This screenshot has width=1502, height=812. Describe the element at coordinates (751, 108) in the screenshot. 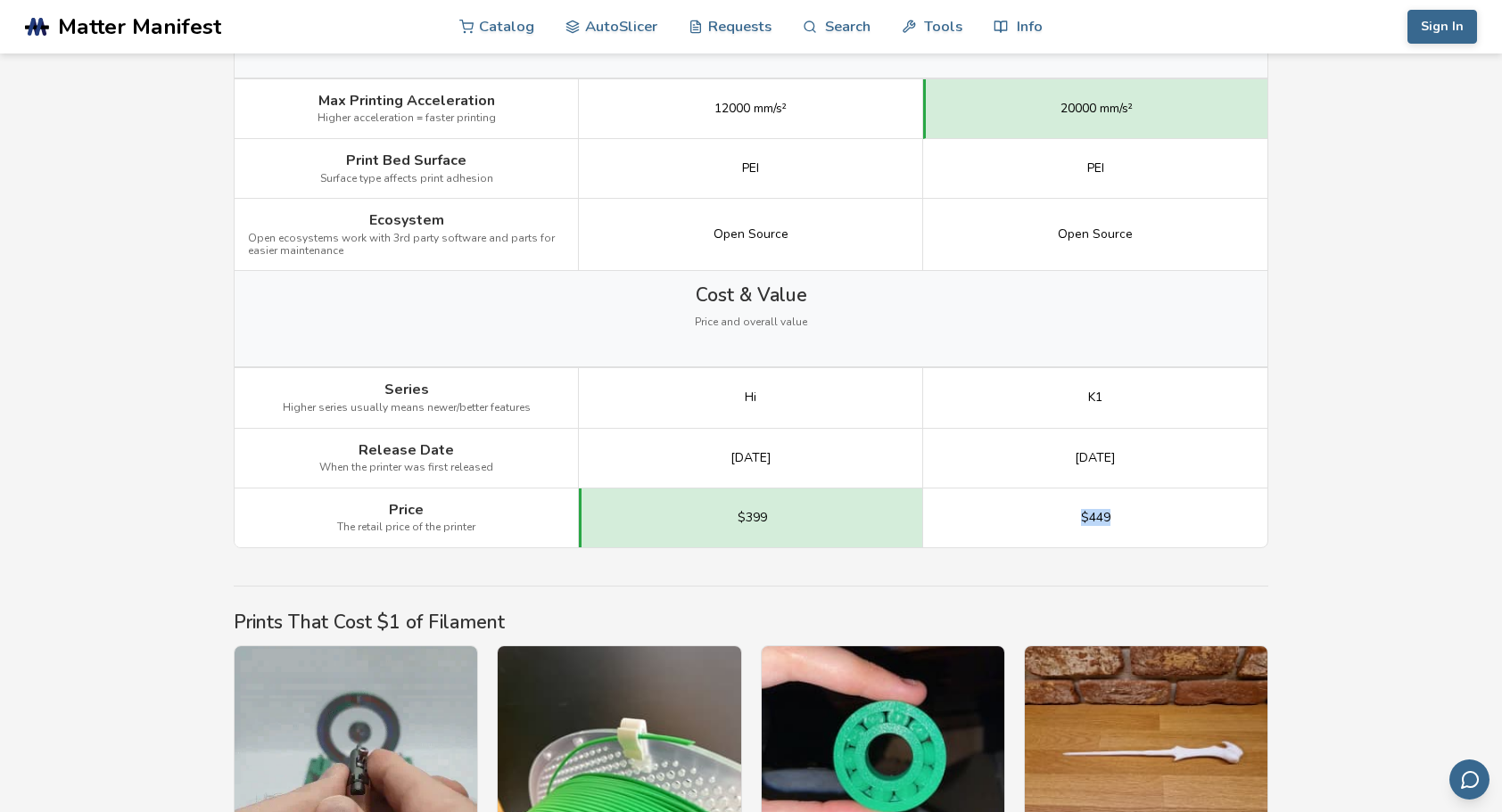

I see `span: 12000 mm/s²` at that location.